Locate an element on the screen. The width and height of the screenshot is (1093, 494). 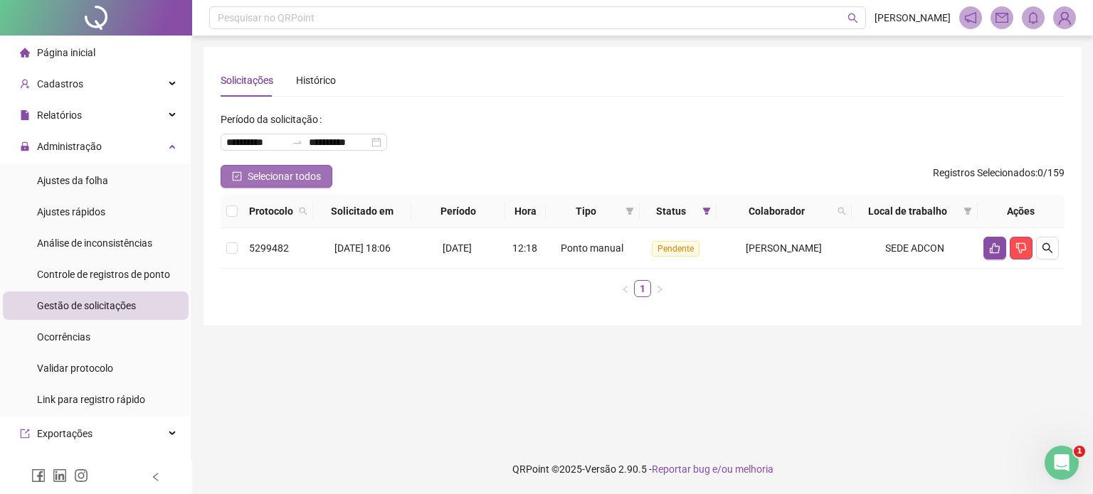
footer: QRPoint © 2025 - 2.90.5 - is located at coordinates (642, 469).